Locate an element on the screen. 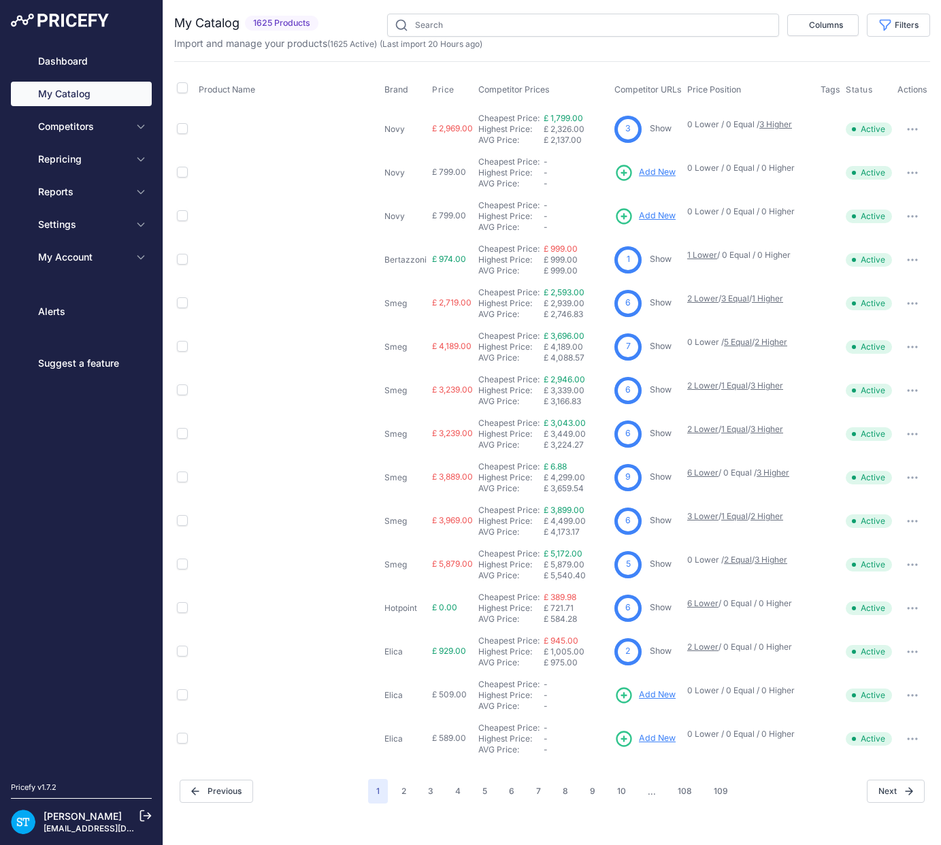 The image size is (941, 845). span: £ 4,499.00 is located at coordinates (565, 521).